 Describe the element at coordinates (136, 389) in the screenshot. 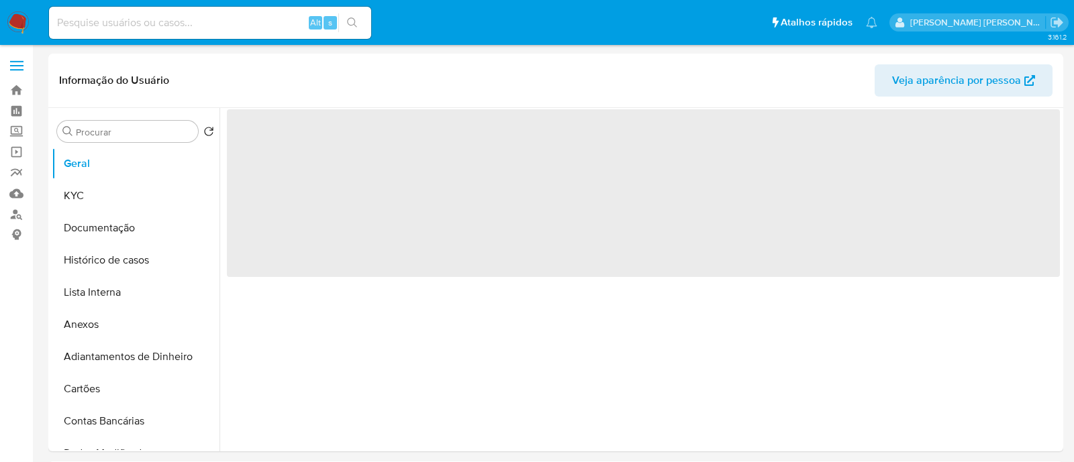

I see `button: Cartões` at that location.